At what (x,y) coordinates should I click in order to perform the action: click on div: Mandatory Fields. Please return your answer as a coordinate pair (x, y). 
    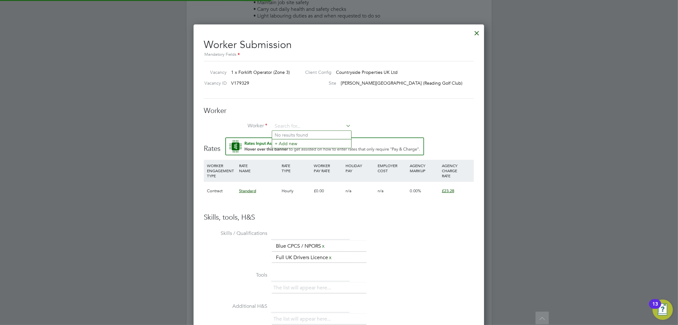
    Looking at the image, I should click on (339, 55).